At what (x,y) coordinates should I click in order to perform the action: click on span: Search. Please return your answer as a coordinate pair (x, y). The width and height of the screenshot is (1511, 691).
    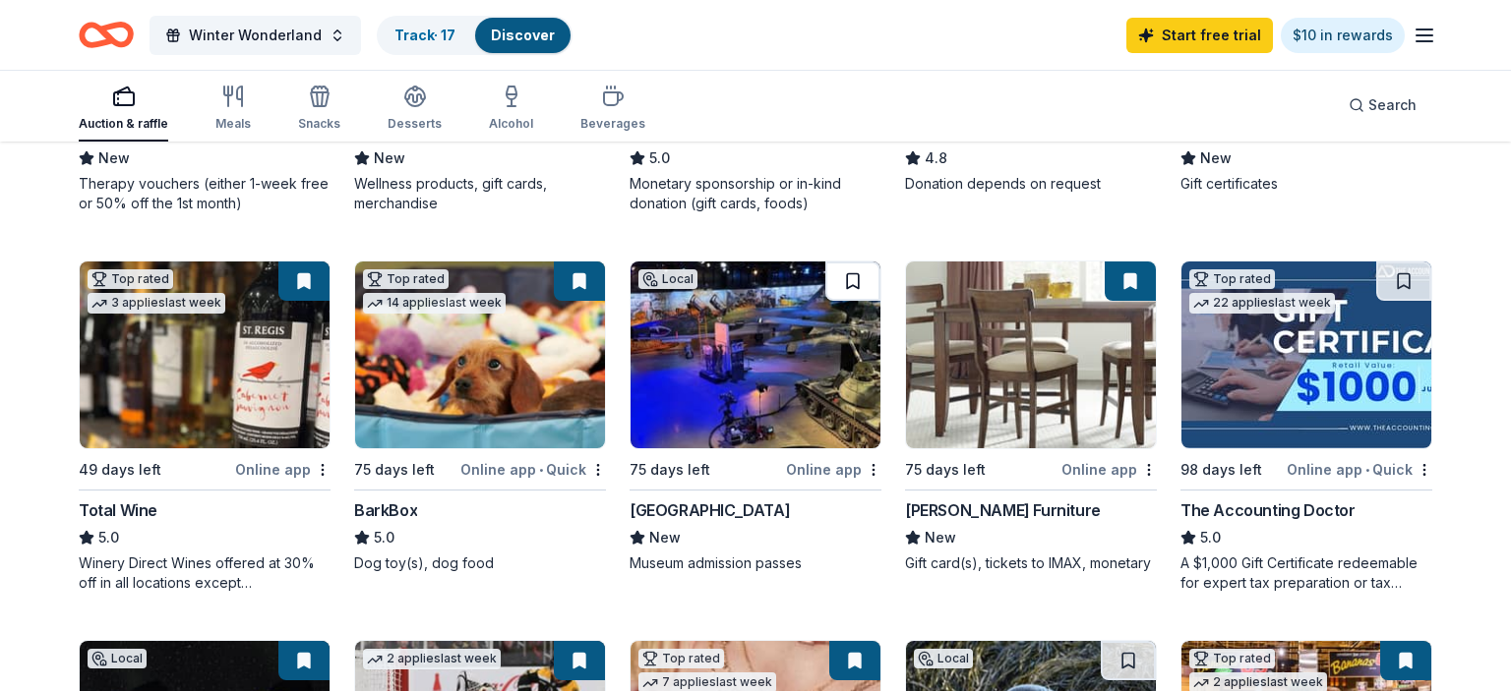
    Looking at the image, I should click on (1392, 105).